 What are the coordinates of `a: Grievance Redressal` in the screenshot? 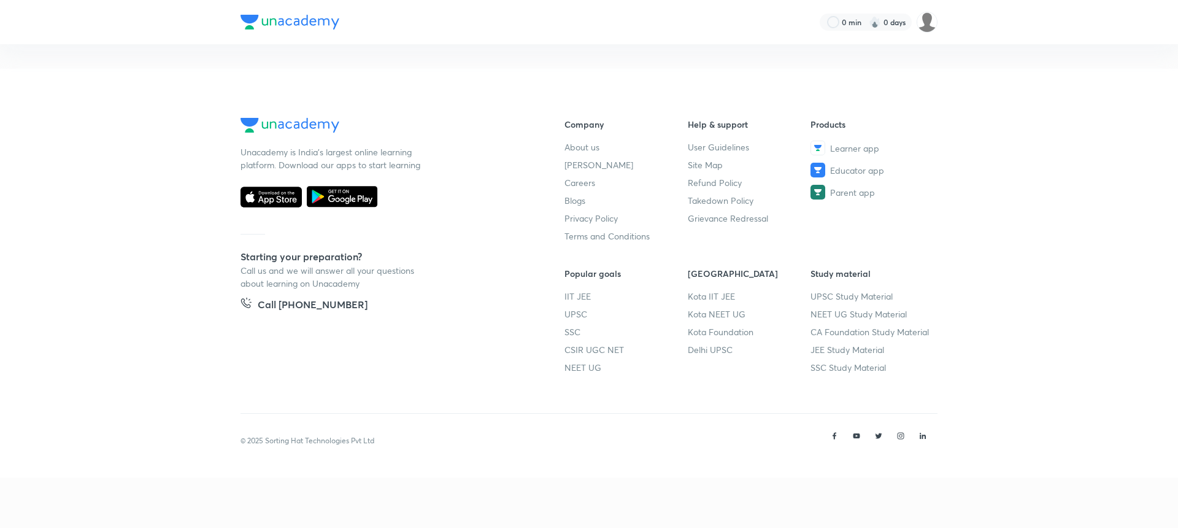 It's located at (749, 218).